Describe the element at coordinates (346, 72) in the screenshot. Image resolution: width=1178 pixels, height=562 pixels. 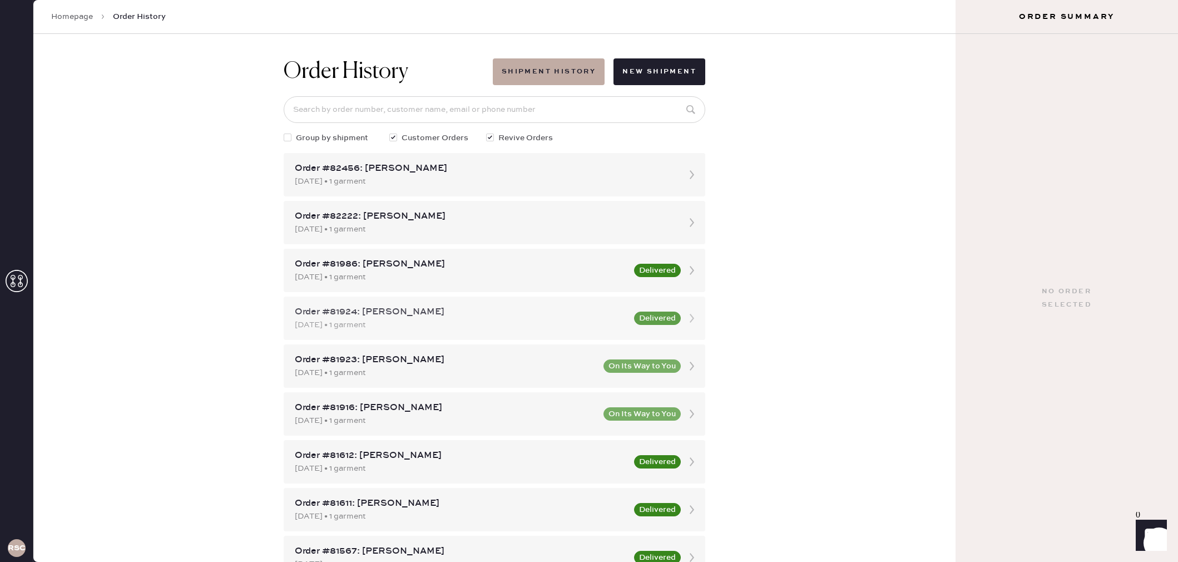
I see `h1: Order History` at that location.